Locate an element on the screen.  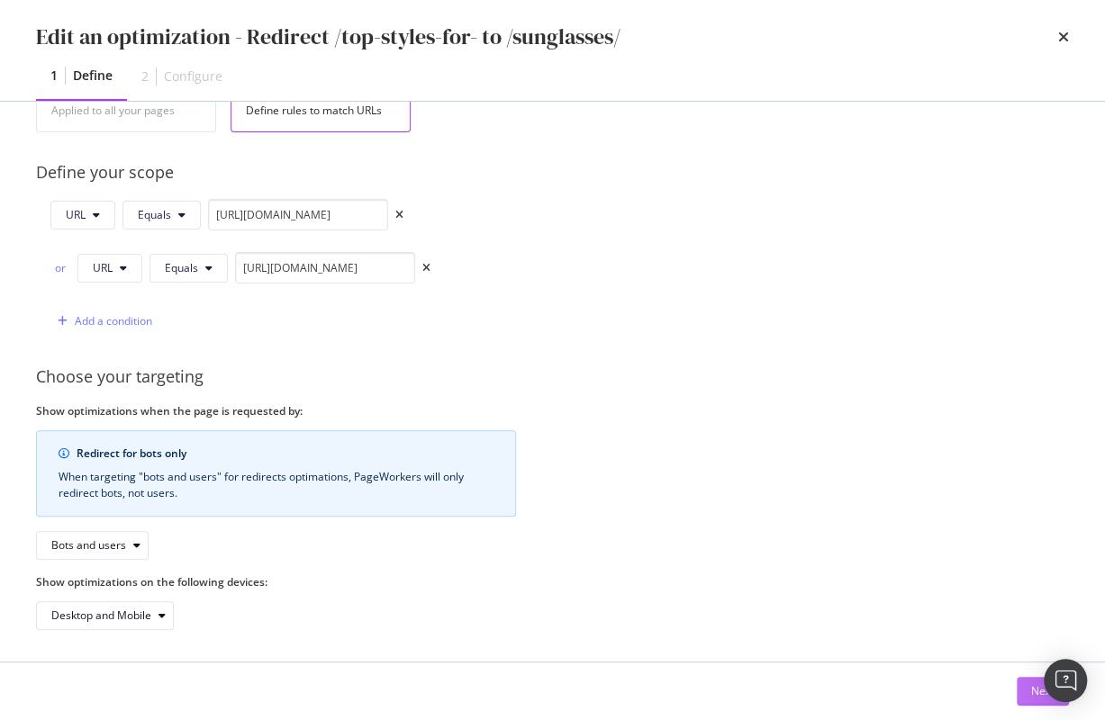
div: Applied to all your pages is located at coordinates (126, 111).